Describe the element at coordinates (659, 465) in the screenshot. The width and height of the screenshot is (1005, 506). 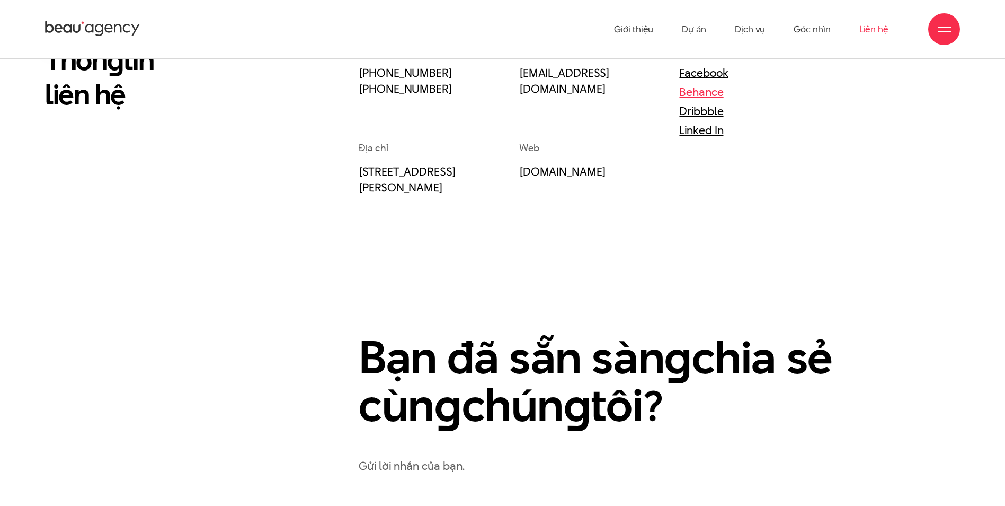
I see `p: Gửi lời nhắn của bạn.` at that location.